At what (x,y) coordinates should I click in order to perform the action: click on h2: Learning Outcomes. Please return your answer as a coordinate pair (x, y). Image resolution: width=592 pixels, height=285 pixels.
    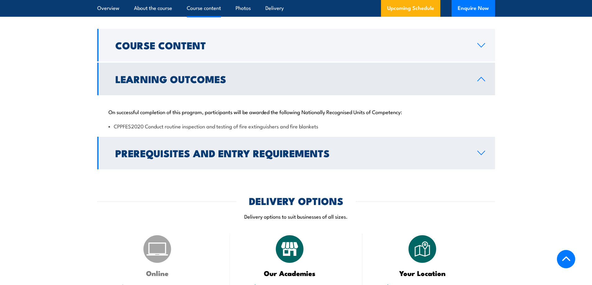
    Looking at the image, I should click on (291, 79).